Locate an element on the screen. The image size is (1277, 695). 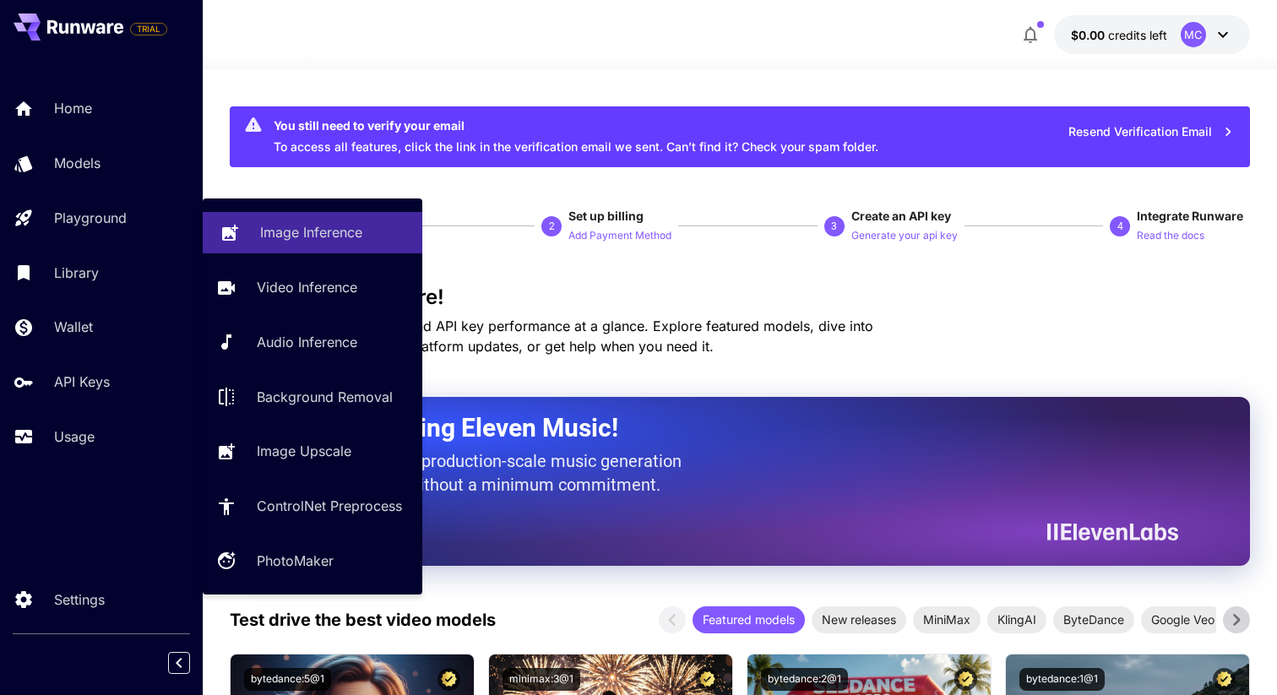
p: Video Inference is located at coordinates (307, 287).